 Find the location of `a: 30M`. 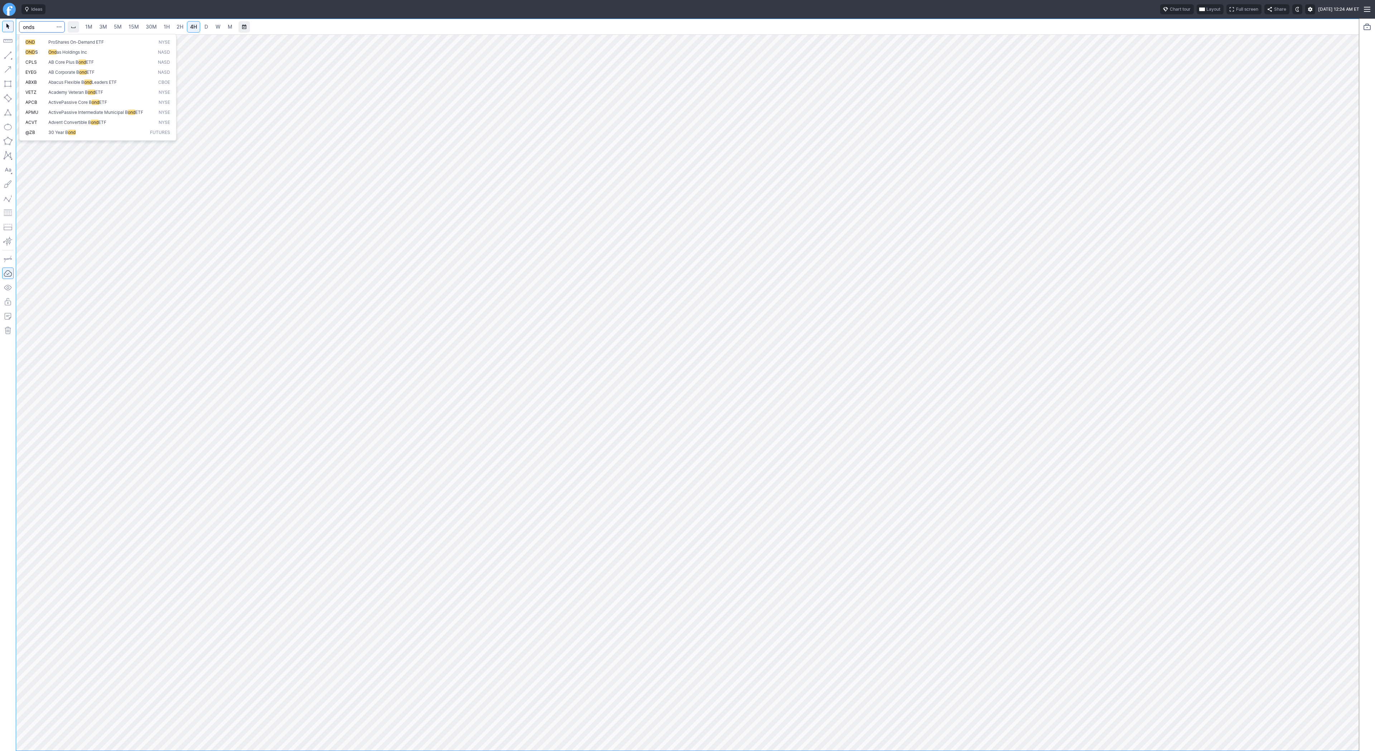

a: 30M is located at coordinates (151, 27).